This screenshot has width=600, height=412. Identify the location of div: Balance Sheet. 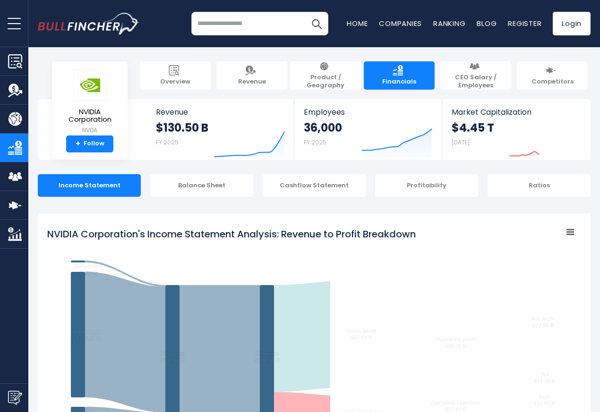
(202, 186).